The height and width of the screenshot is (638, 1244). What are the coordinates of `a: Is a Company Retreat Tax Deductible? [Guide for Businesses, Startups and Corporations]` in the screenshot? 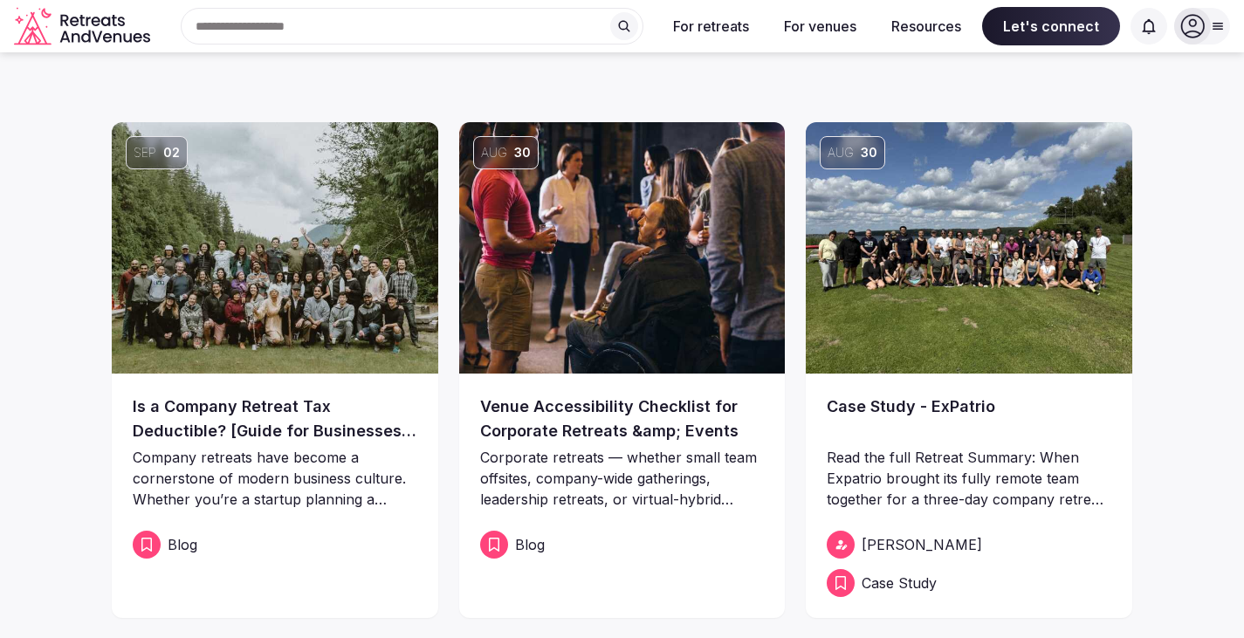 It's located at (275, 419).